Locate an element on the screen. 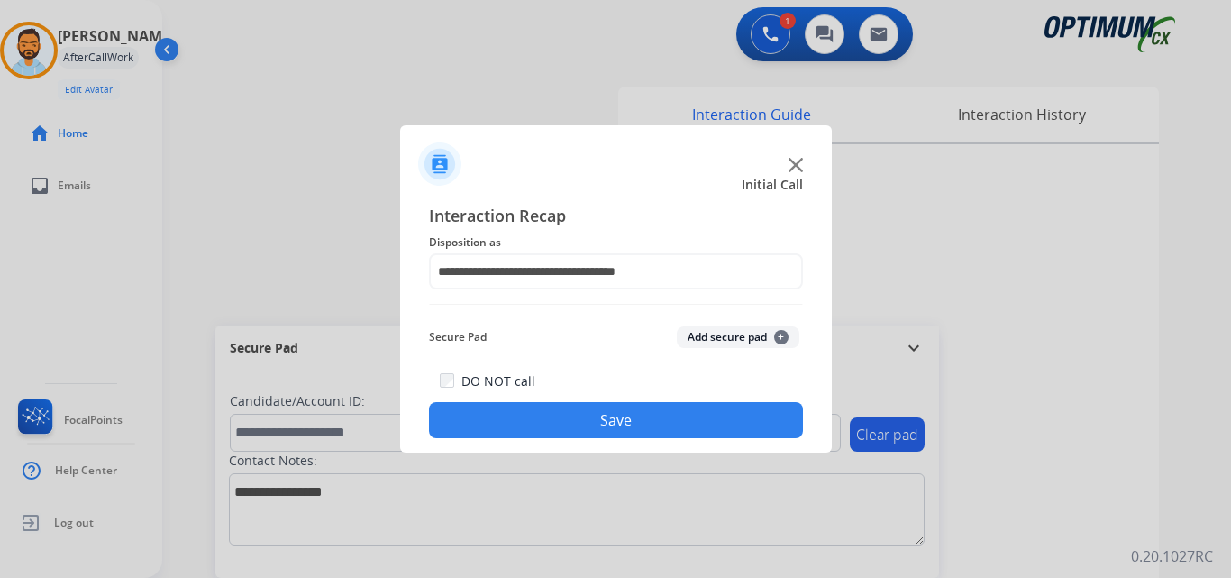 The image size is (1231, 578). span: Interaction Recap is located at coordinates (615, 217).